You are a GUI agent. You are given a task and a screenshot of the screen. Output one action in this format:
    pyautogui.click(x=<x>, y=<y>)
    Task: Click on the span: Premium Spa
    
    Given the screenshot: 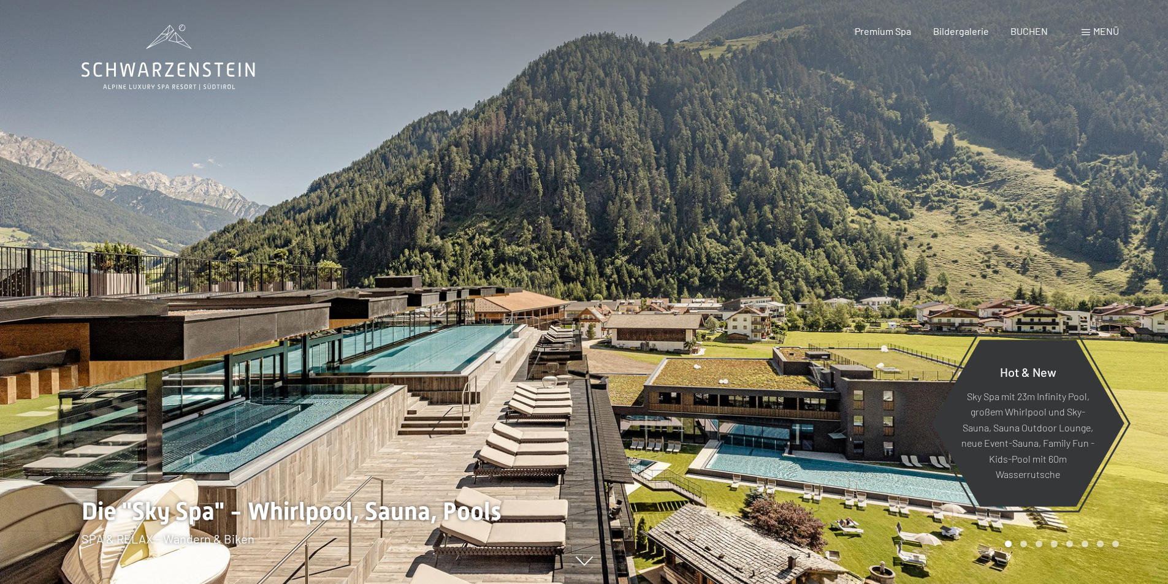 What is the action you would take?
    pyautogui.click(x=883, y=31)
    